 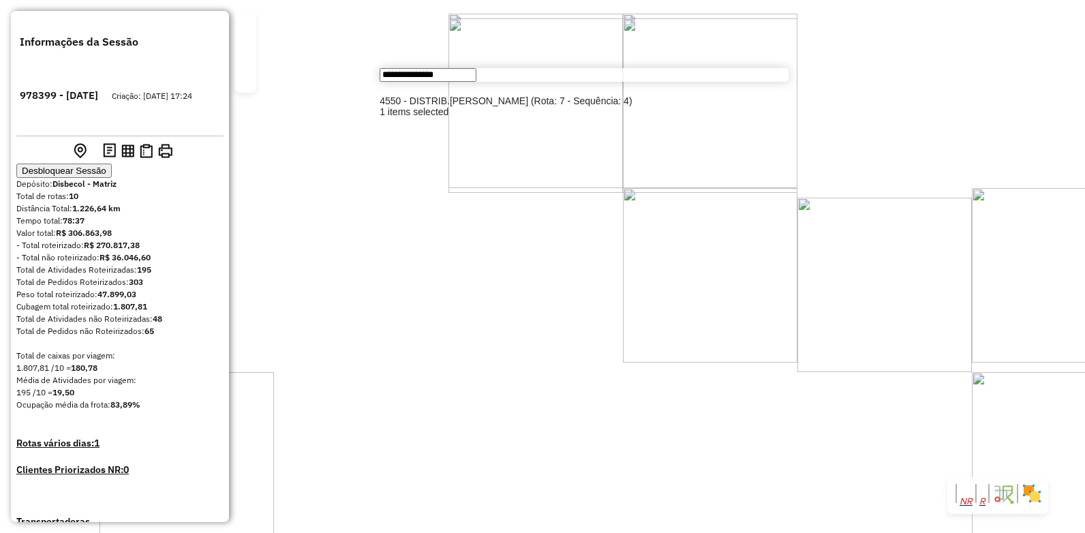 What do you see at coordinates (120, 368) in the screenshot?
I see `div: 1.807,81 / 10 =` at bounding box center [120, 368].